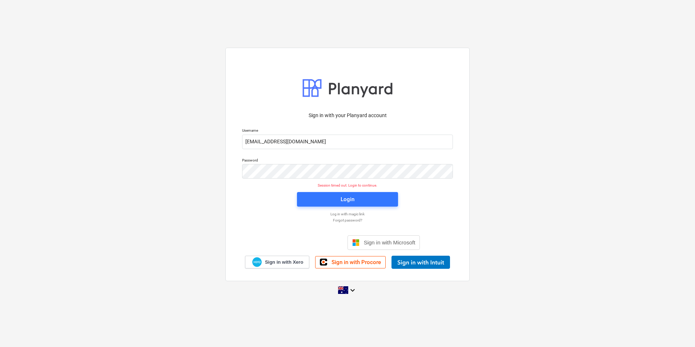 Image resolution: width=695 pixels, height=347 pixels. I want to click on a: Forgot password?, so click(348, 220).